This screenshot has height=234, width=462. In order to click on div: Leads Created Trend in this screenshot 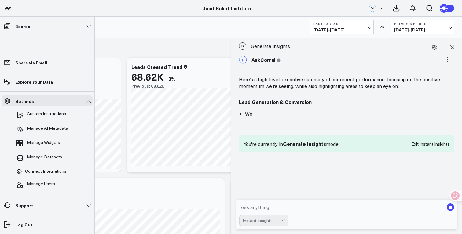, I will do `click(157, 67)`.